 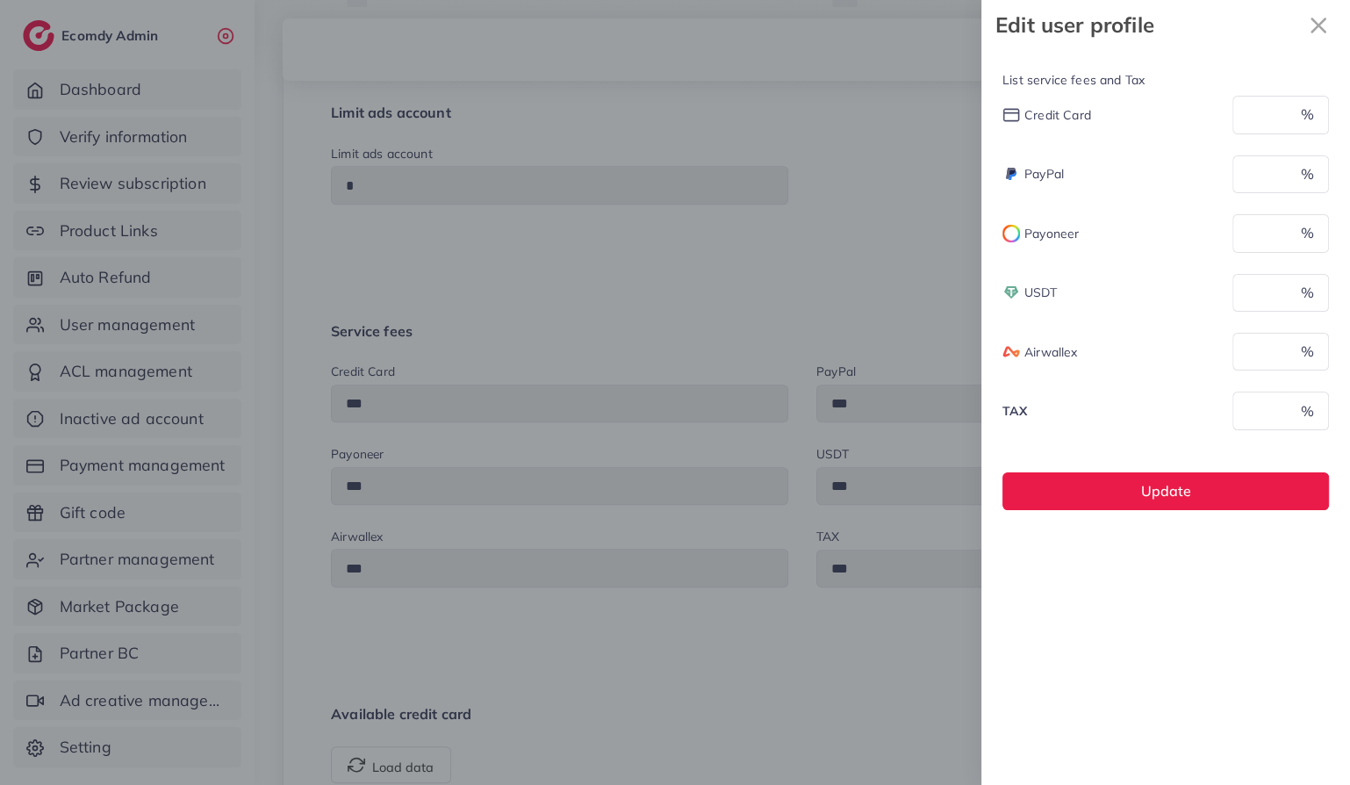 I want to click on span: PayPal, so click(x=1044, y=174).